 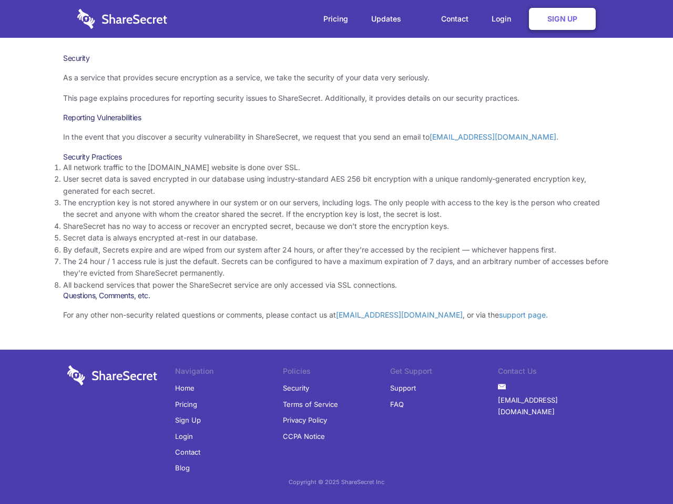 I want to click on li: By default, Secrets expire and are wiped from our system after 24 hours, or after they’re accesse..., so click(x=336, y=250).